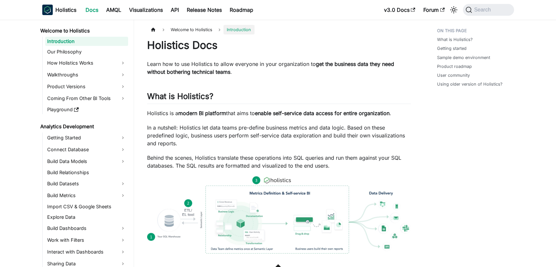 This screenshot has height=267, width=556. What do you see at coordinates (191, 29) in the screenshot?
I see `span: Welcome to Holistics` at bounding box center [191, 29].